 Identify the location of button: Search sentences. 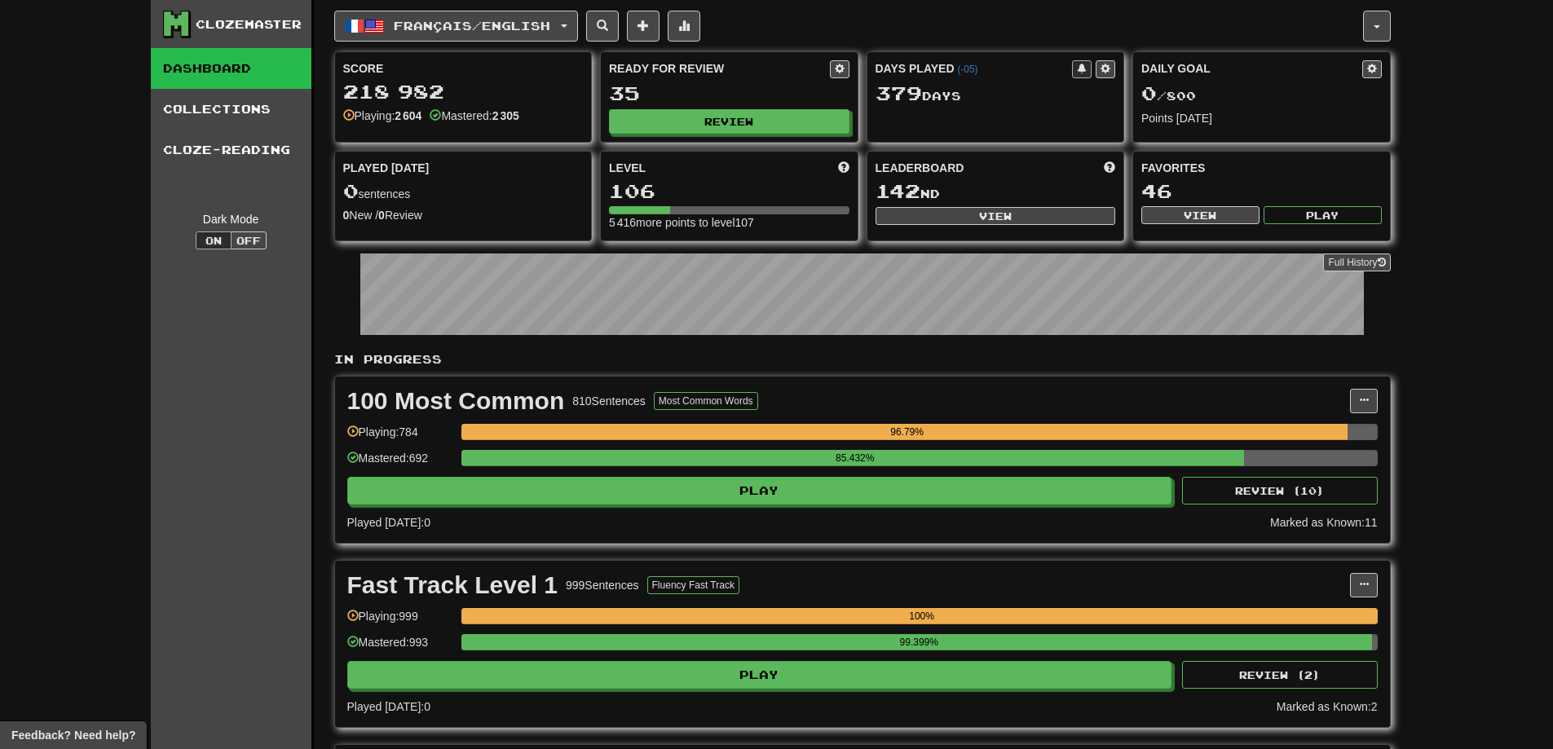
(603, 26).